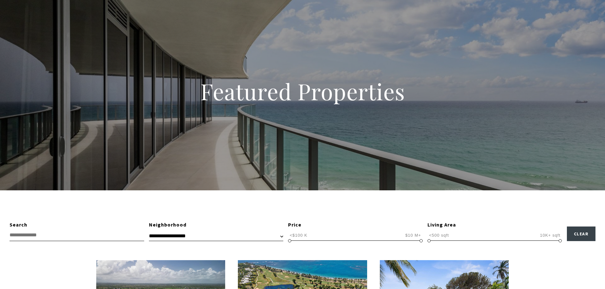 The width and height of the screenshot is (605, 289). What do you see at coordinates (581, 234) in the screenshot?
I see `button: Clear` at bounding box center [581, 234].